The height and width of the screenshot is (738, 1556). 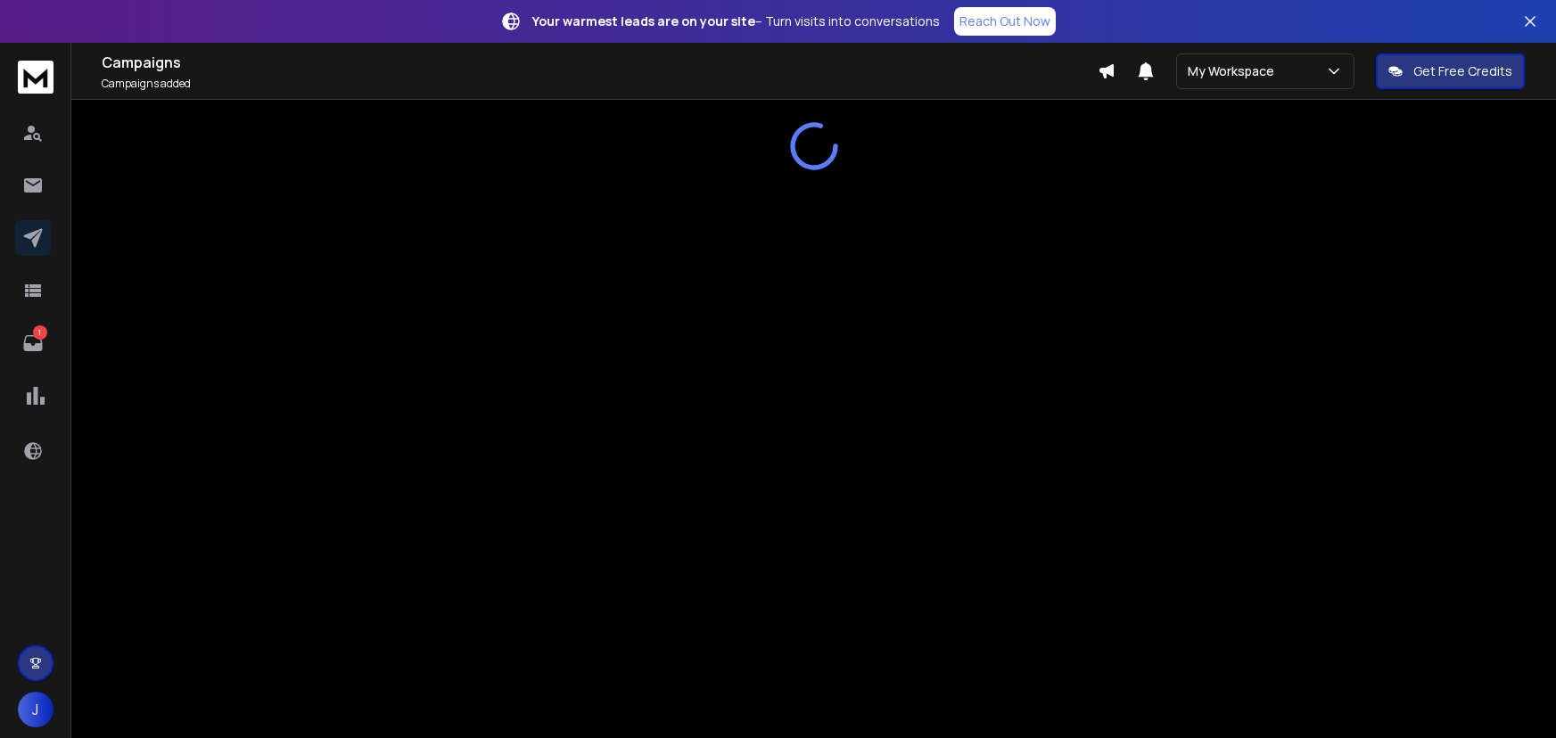 I want to click on p: Get Free Credits, so click(x=1462, y=71).